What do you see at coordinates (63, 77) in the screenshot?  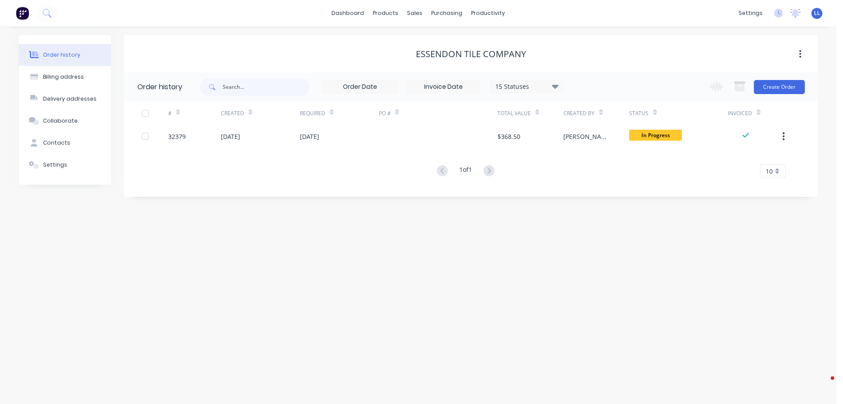 I see `div: Billing address` at bounding box center [63, 77].